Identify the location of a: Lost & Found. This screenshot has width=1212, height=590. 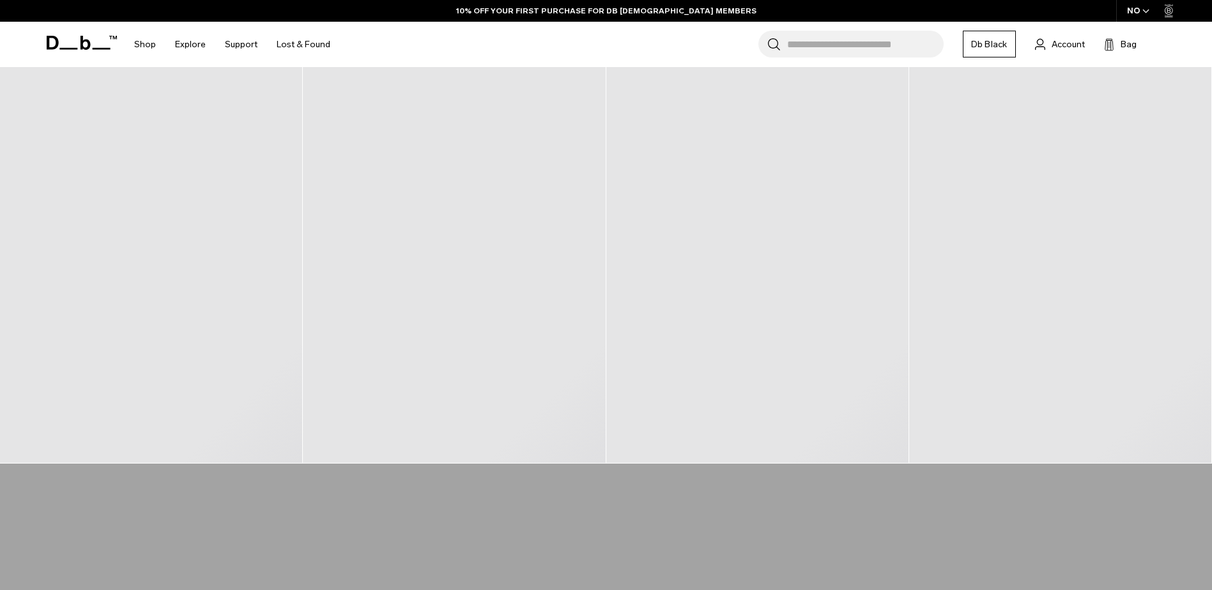
(304, 44).